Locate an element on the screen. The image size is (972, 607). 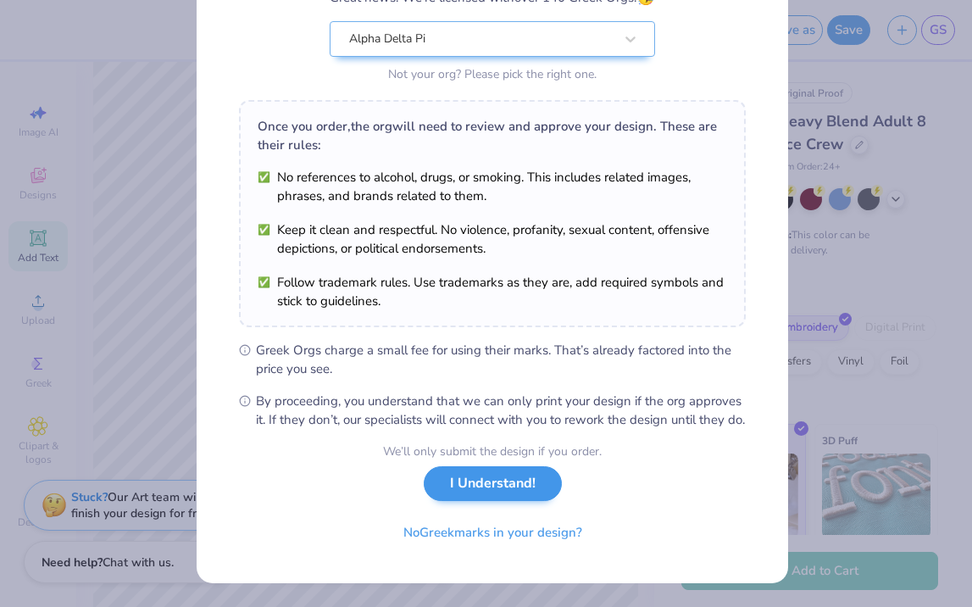
span: Greek Orgs charge a small fee for using their marks. That’s already factored into the price you see. is located at coordinates (501, 359).